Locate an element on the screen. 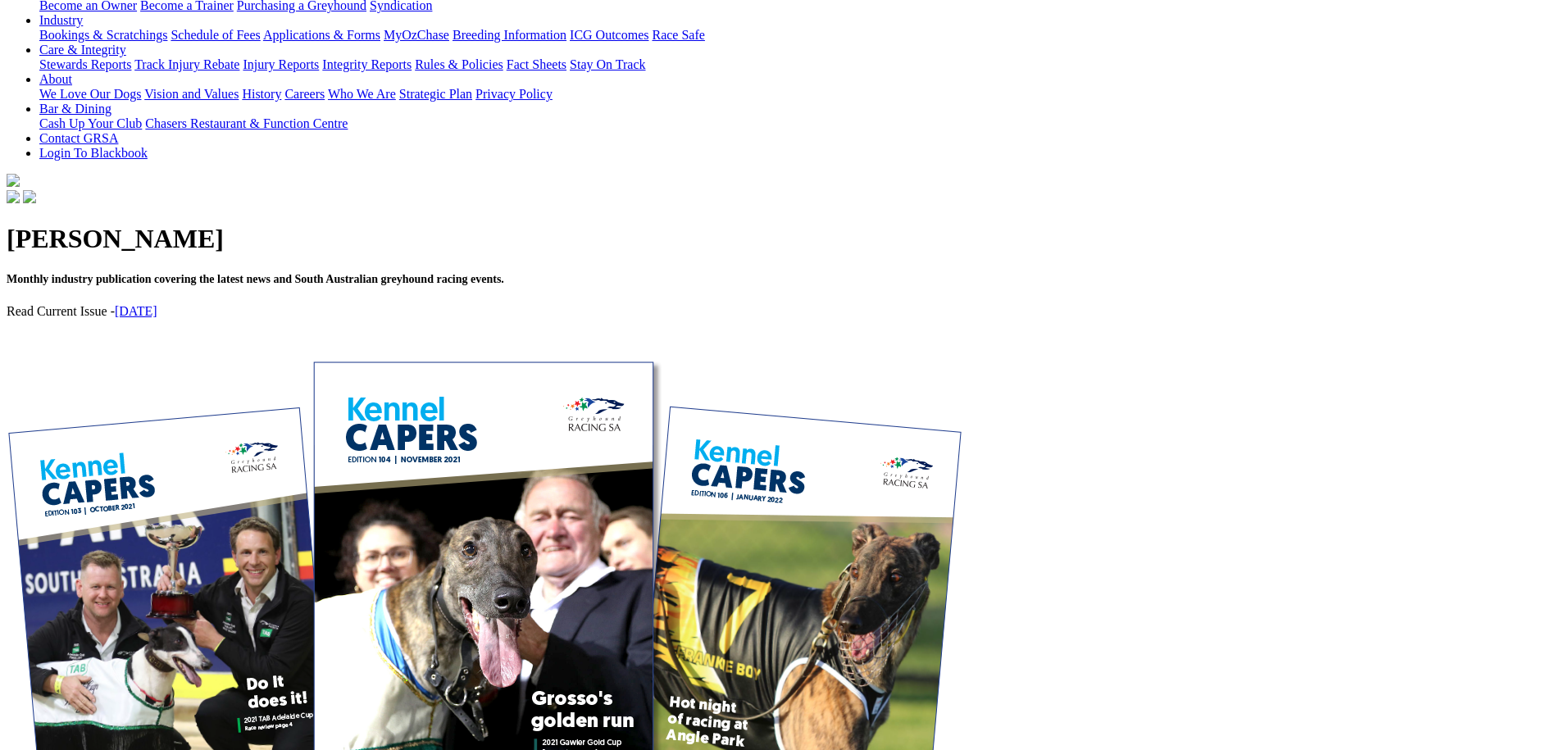 This screenshot has width=1542, height=750. a: Breeding Information is located at coordinates (509, 34).